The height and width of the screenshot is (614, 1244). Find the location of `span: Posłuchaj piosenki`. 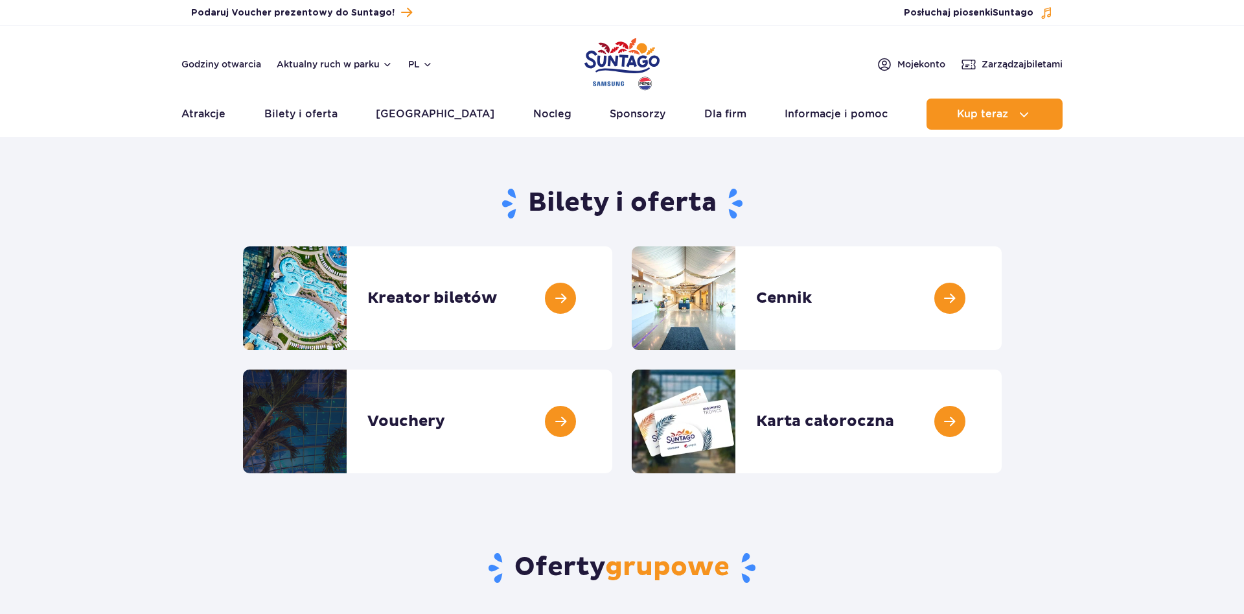

span: Posłuchaj piosenki is located at coordinates (969, 13).